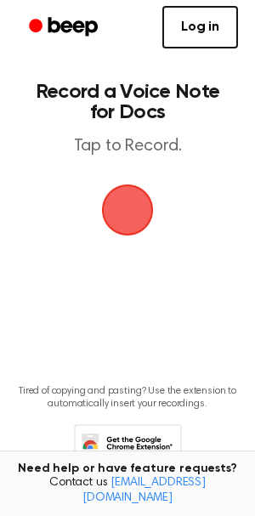 This screenshot has height=516, width=255. I want to click on a: Log in, so click(200, 27).